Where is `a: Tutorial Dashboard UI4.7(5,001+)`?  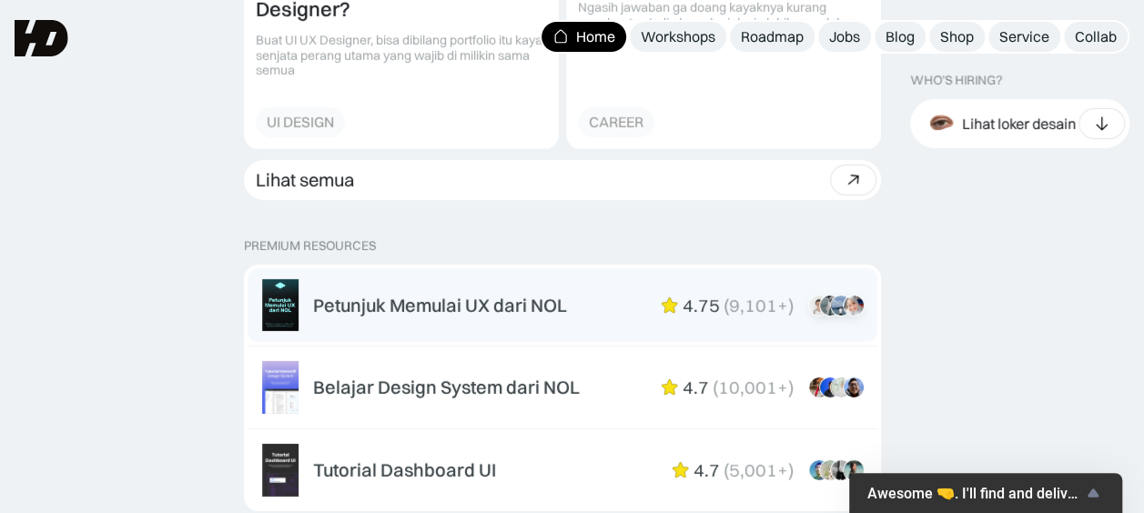
a: Tutorial Dashboard UI4.7(5,001+) is located at coordinates (562, 470).